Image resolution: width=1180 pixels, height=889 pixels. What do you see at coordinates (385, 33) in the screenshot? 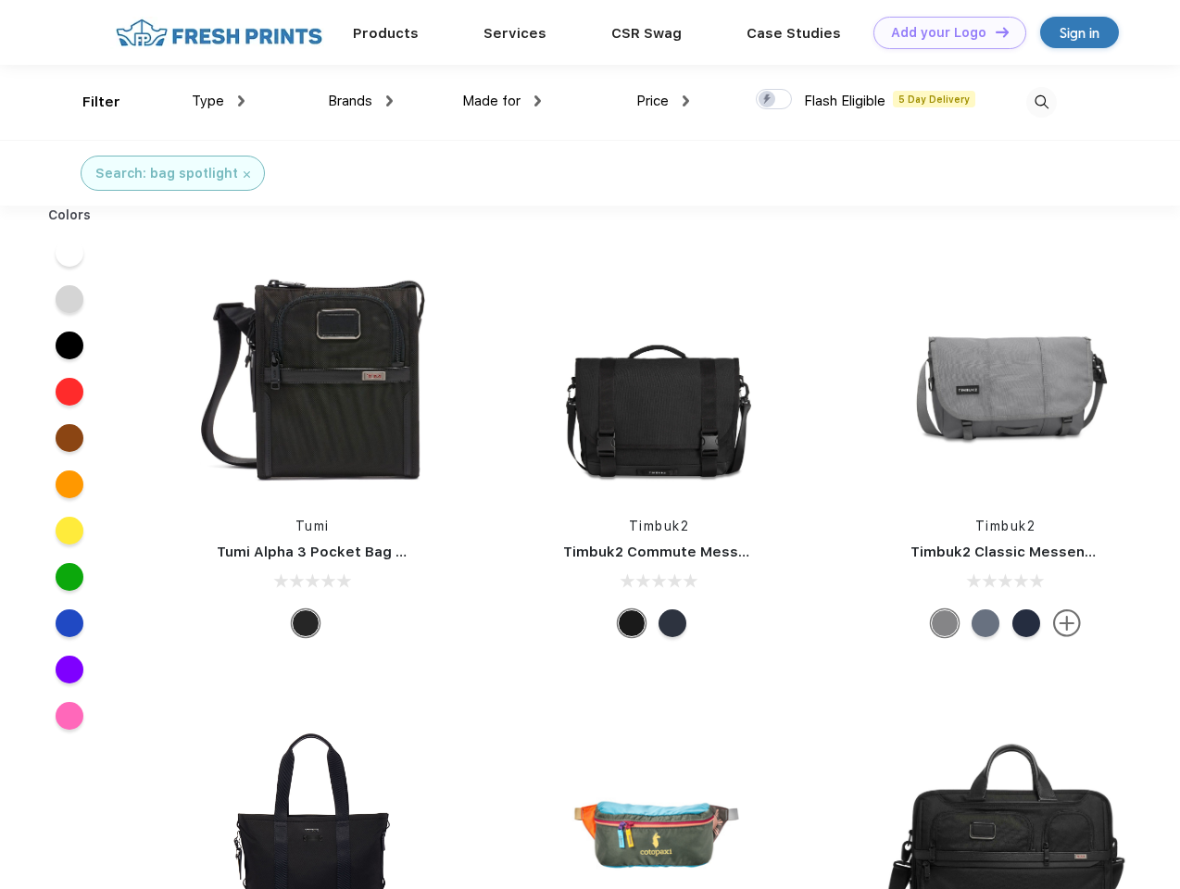
I see `a: Products` at bounding box center [385, 33].